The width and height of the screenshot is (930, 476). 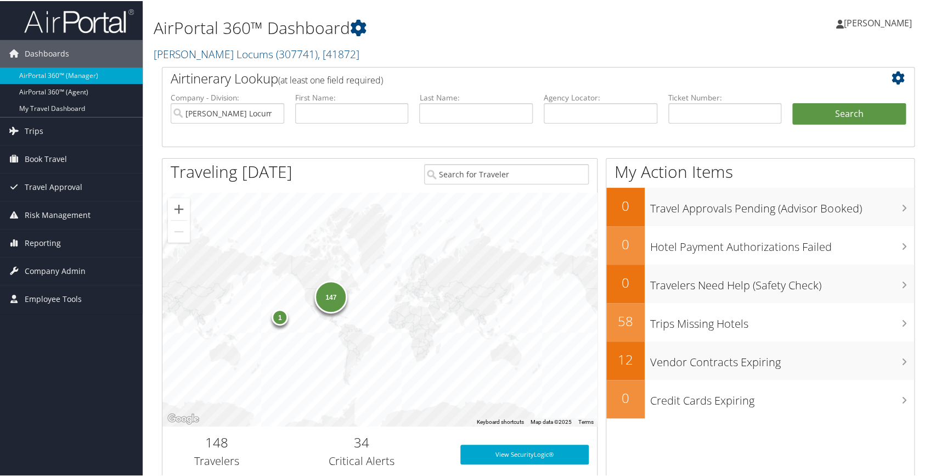 I want to click on span: Book Travel, so click(x=46, y=158).